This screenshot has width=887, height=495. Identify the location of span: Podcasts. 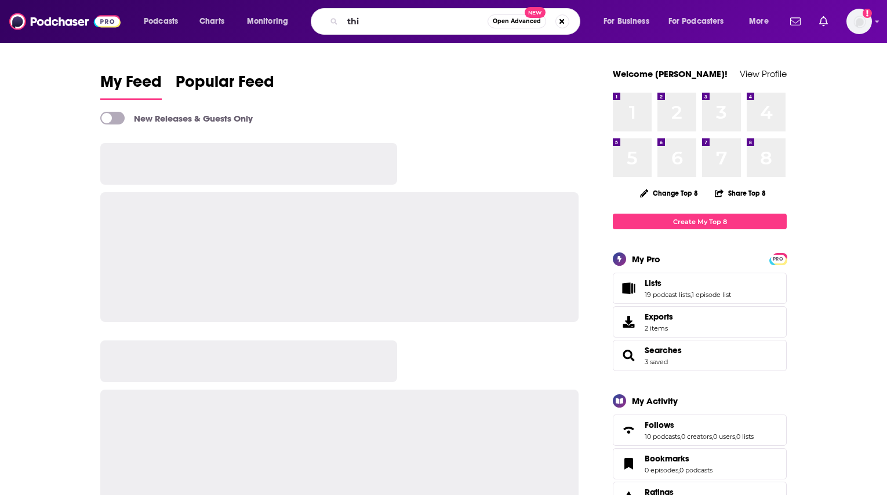
(161, 21).